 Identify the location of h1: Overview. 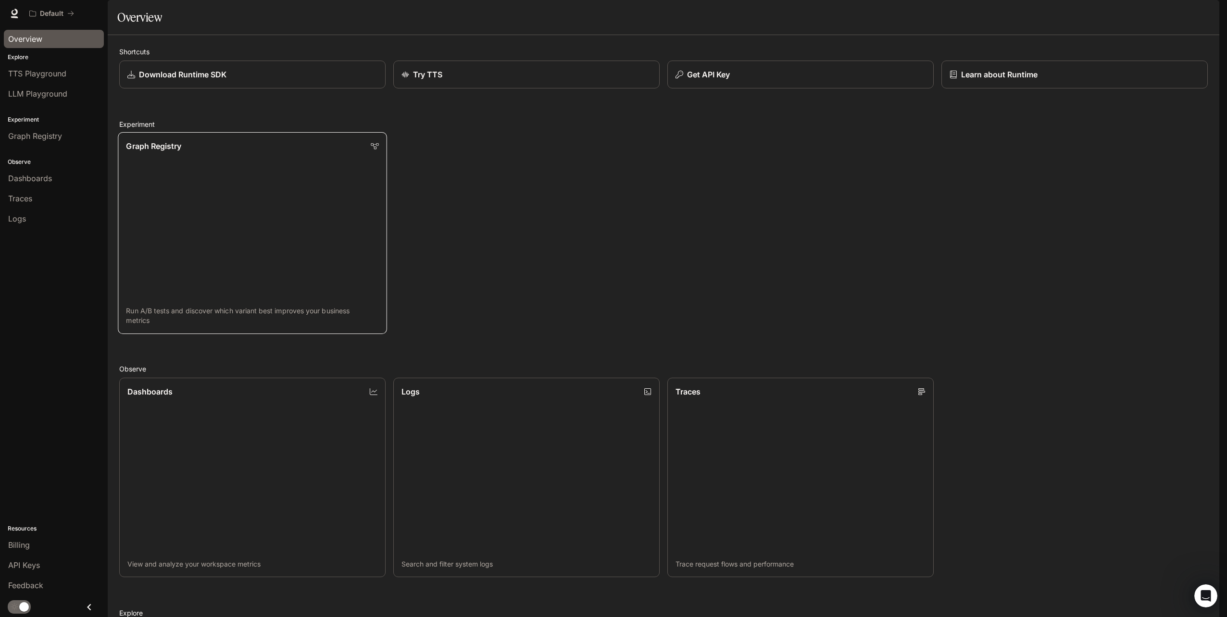
(139, 17).